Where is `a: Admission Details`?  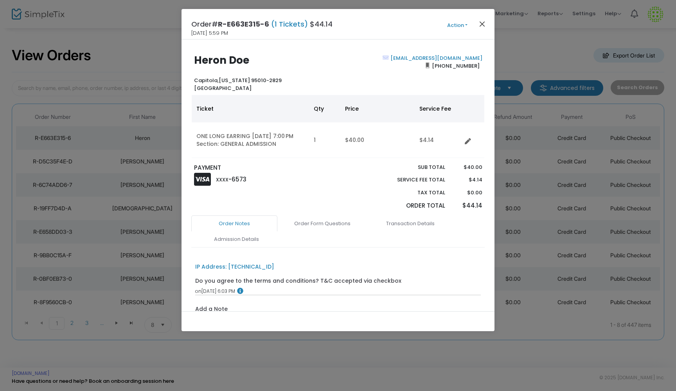
a: Admission Details is located at coordinates (236, 239).